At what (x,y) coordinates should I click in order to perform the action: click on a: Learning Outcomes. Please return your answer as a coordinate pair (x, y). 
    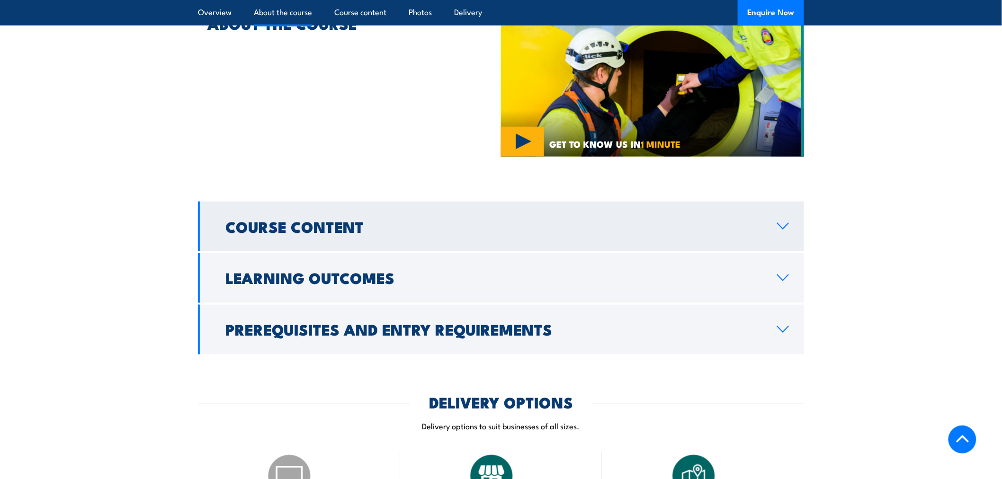
    Looking at the image, I should click on (501, 278).